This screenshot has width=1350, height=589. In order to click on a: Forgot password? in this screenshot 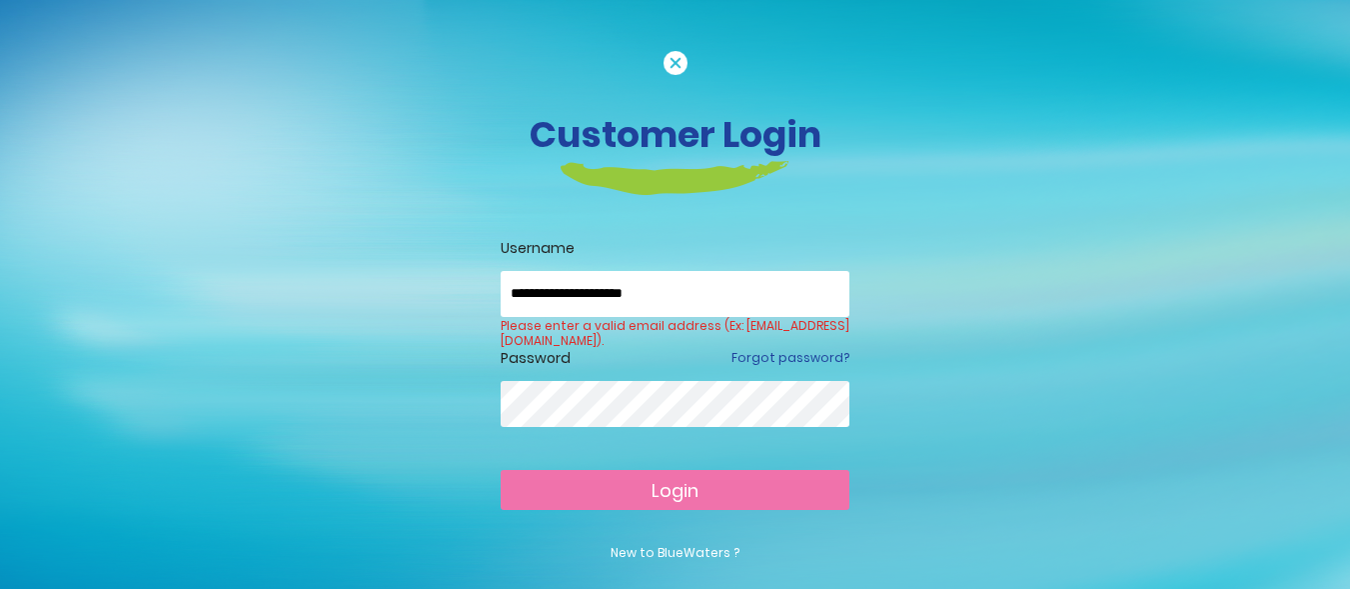, I will do `click(790, 358)`.